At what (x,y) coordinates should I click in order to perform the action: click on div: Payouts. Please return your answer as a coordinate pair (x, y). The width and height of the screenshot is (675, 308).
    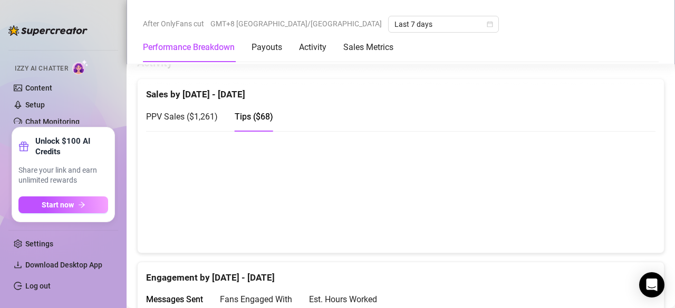
    Looking at the image, I should click on (267, 47).